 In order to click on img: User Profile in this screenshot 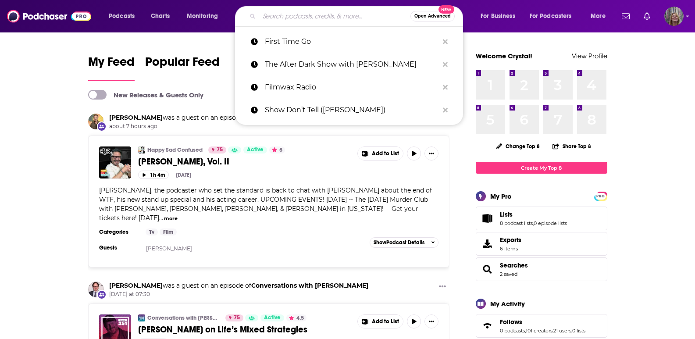, I will do `click(674, 16)`.